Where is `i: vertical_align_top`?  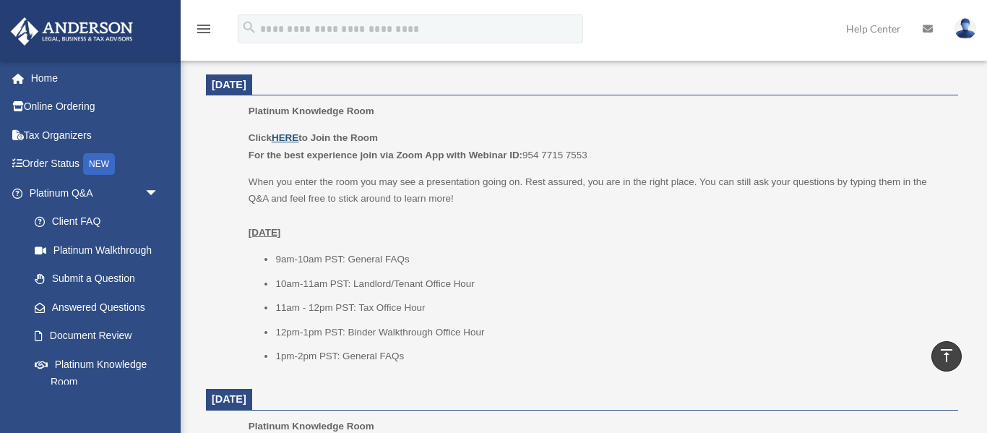
i: vertical_align_top is located at coordinates (947, 356).